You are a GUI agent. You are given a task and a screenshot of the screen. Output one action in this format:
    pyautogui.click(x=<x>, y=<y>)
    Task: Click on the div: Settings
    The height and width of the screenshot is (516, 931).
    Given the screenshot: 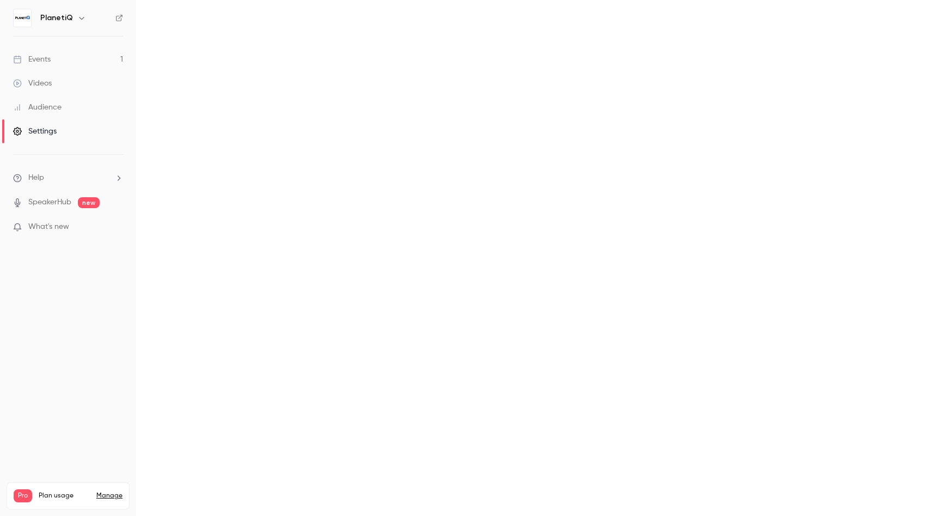 What is the action you would take?
    pyautogui.click(x=35, y=131)
    